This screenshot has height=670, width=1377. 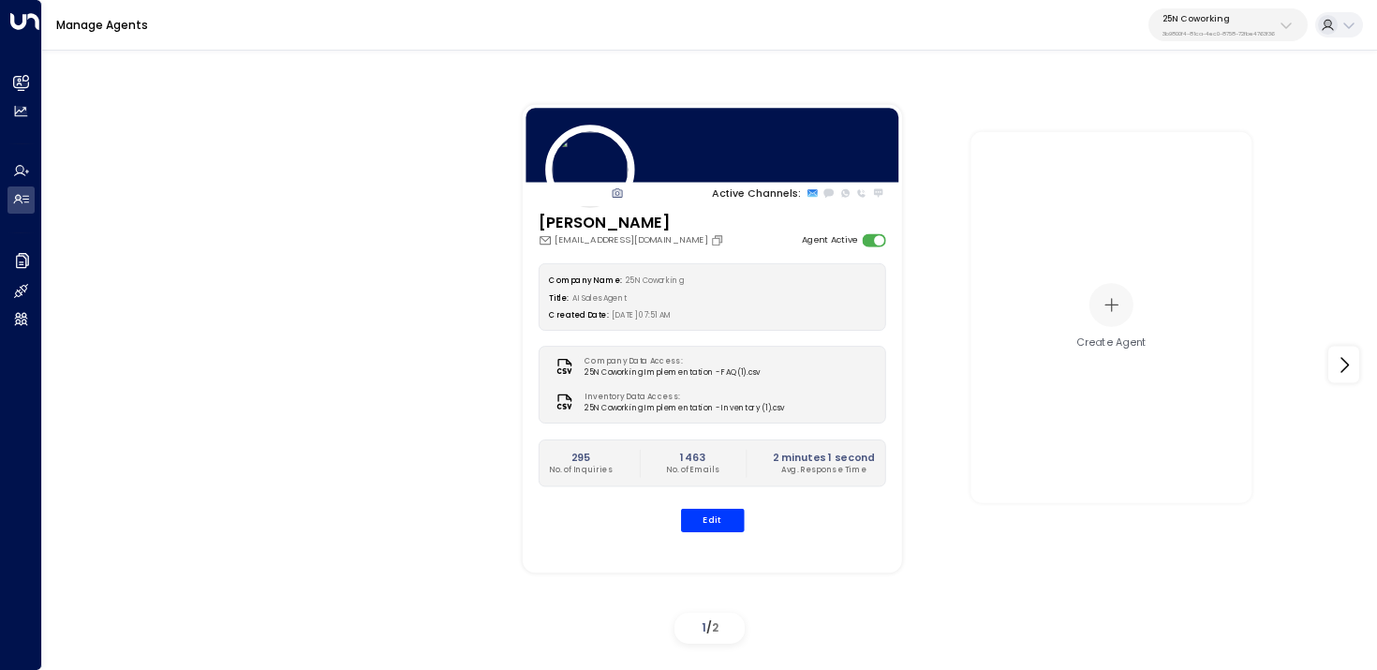 What do you see at coordinates (585, 279) in the screenshot?
I see `label: Company Name:` at bounding box center [585, 279].